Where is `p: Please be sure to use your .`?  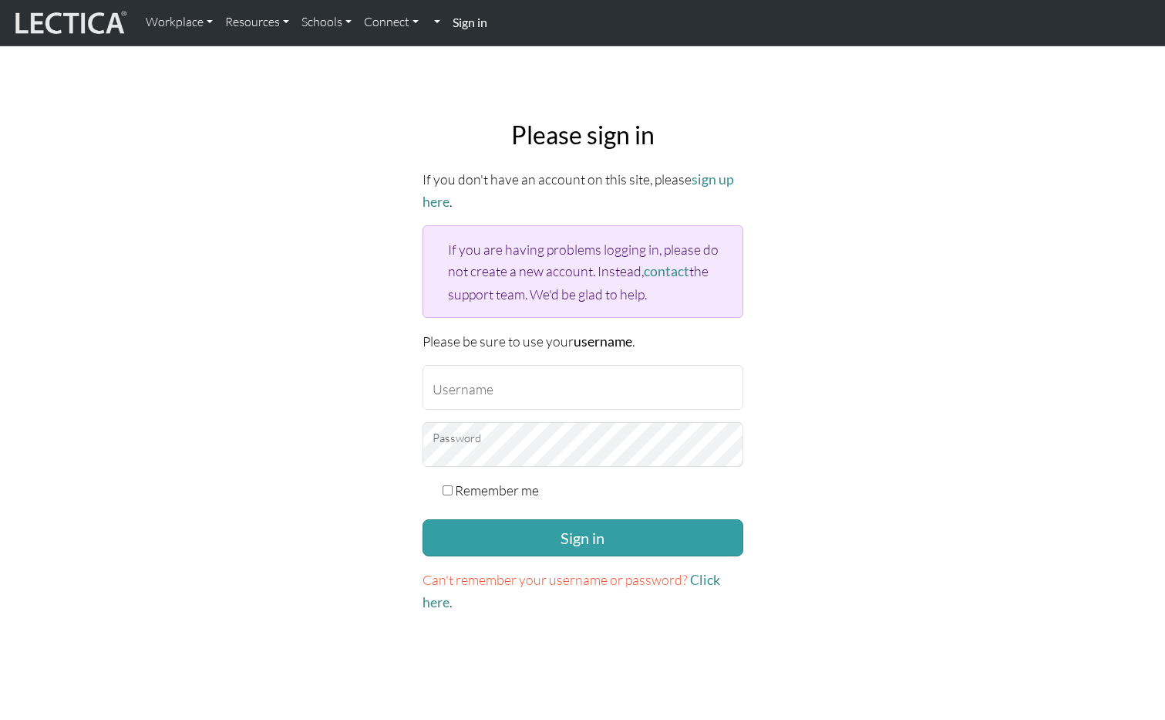 p: Please be sure to use your . is located at coordinates (583, 341).